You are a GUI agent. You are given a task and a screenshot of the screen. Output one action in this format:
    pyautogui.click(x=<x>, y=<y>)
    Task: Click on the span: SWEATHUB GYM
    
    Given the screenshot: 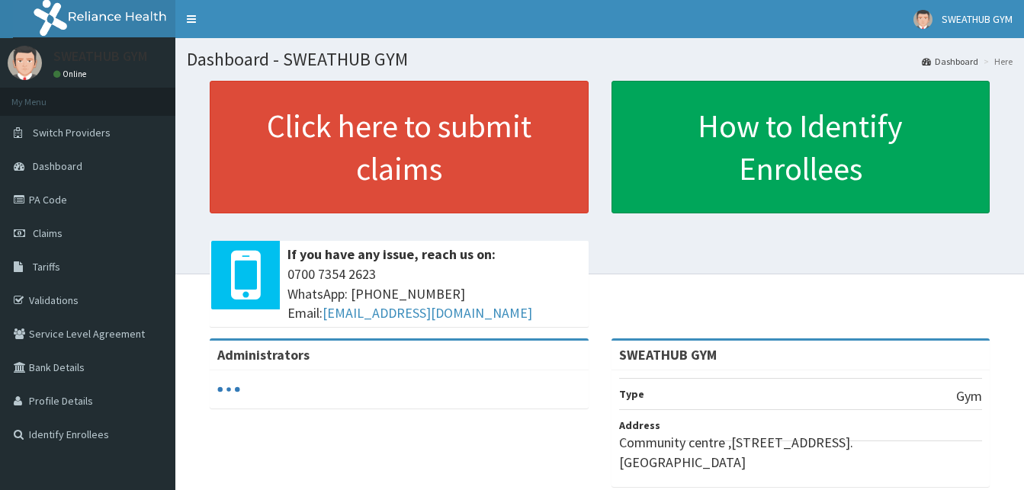 What is the action you would take?
    pyautogui.click(x=977, y=19)
    